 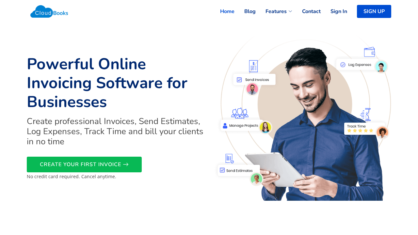 What do you see at coordinates (306, 11) in the screenshot?
I see `a: Contact` at bounding box center [306, 11].